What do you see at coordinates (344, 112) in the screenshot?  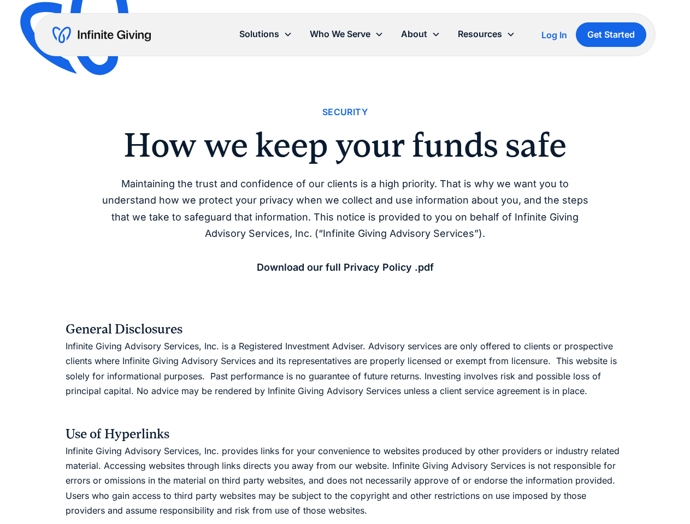 I see `div: Security` at bounding box center [344, 112].